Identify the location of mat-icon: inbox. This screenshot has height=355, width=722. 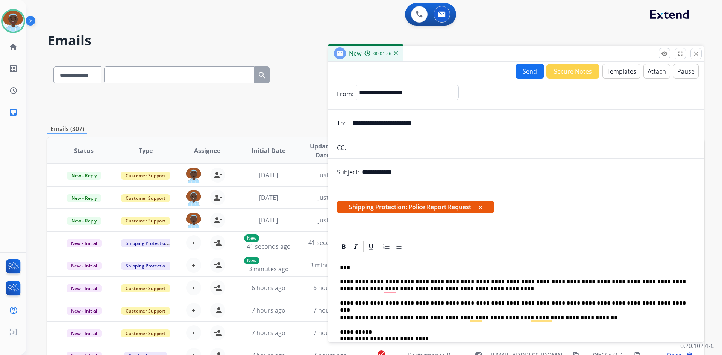
(13, 112).